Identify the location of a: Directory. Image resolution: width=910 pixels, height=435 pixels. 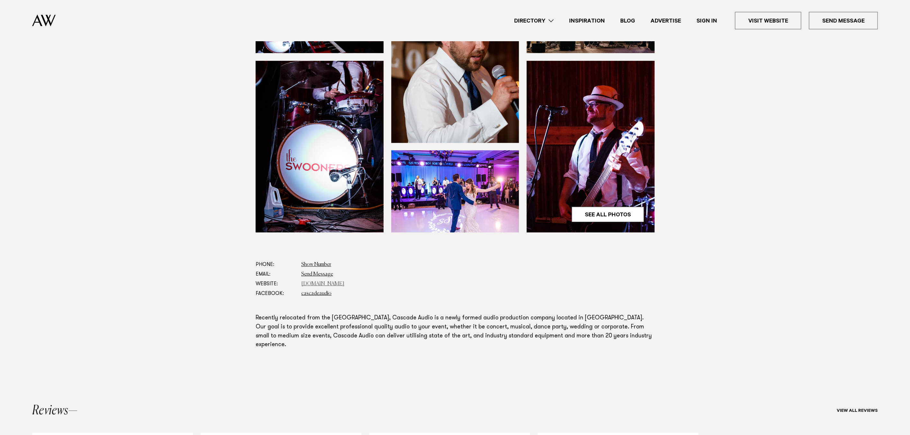
(534, 21).